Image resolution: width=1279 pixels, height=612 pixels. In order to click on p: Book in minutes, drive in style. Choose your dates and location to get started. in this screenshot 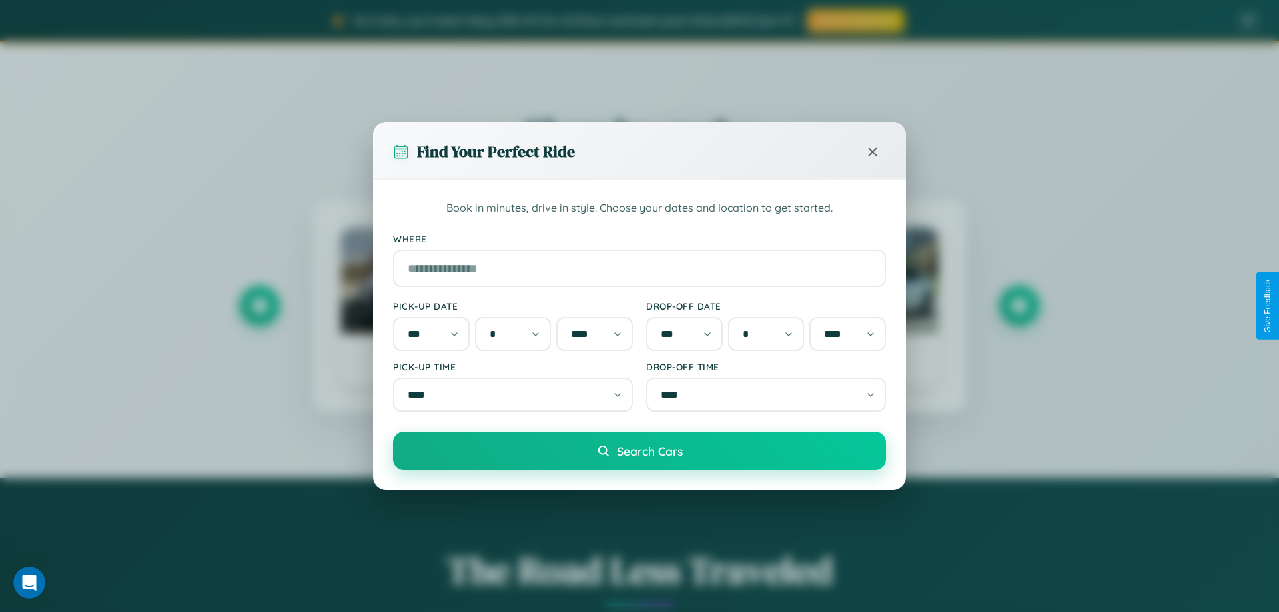, I will do `click(640, 209)`.